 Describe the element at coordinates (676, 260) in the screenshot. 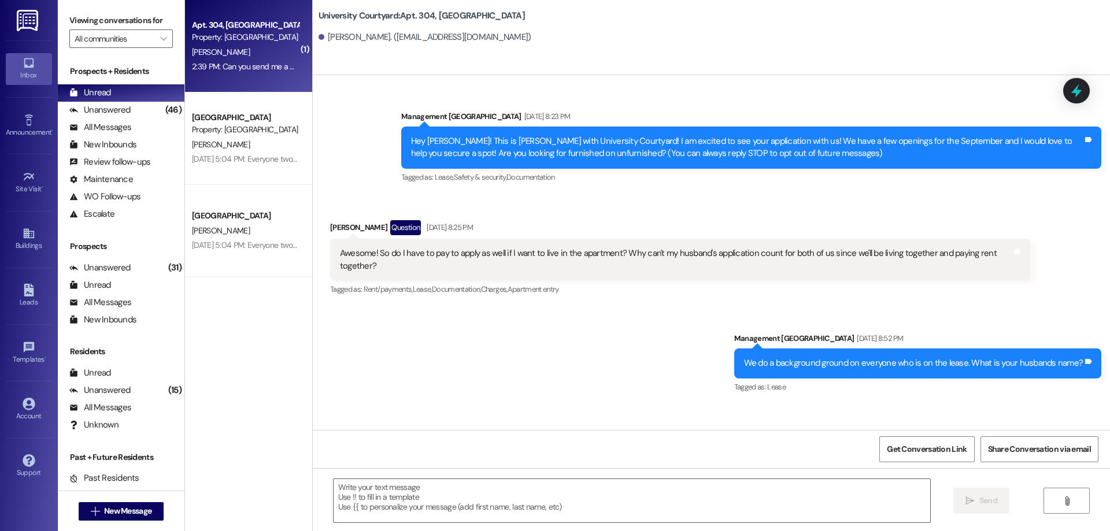

I see `div: Awesome! So do I have to pay to apply as well if I want to live in the apartment? Why can't my hu...` at that location.